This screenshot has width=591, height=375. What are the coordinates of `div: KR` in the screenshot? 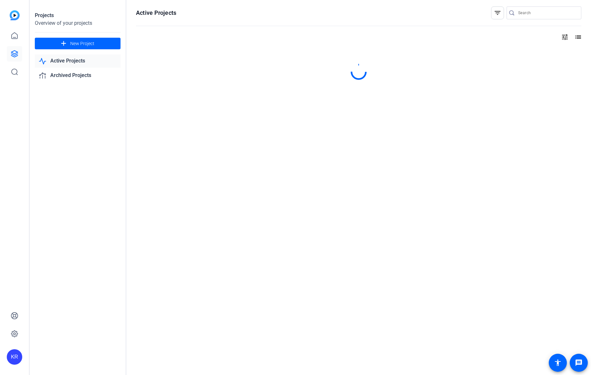 It's located at (15, 357).